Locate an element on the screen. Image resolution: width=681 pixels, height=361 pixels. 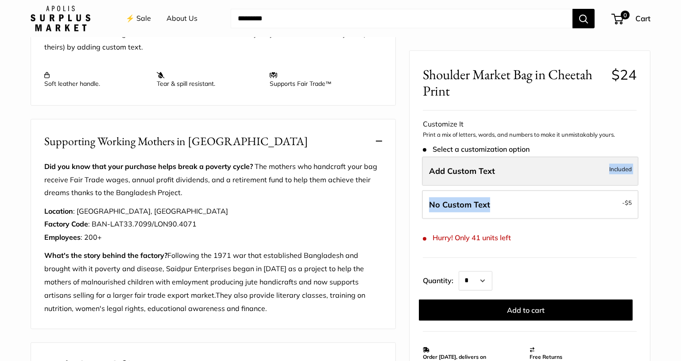
strong: What's the story behind the factory? is located at coordinates (106, 256).